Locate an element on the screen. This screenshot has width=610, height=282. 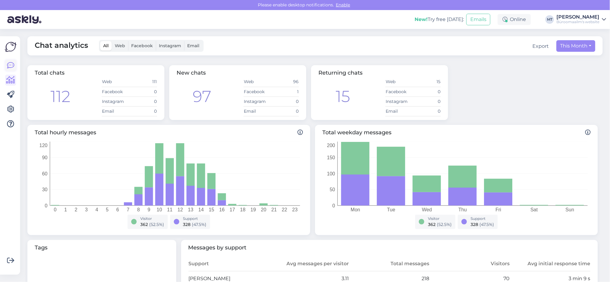
b: New! is located at coordinates (421, 19).